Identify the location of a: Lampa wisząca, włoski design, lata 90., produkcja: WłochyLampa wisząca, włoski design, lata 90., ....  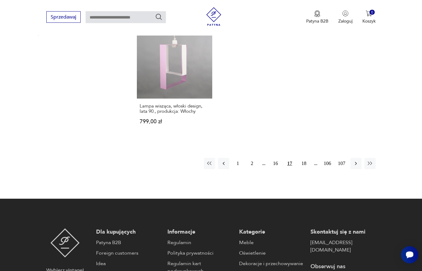
(175, 80).